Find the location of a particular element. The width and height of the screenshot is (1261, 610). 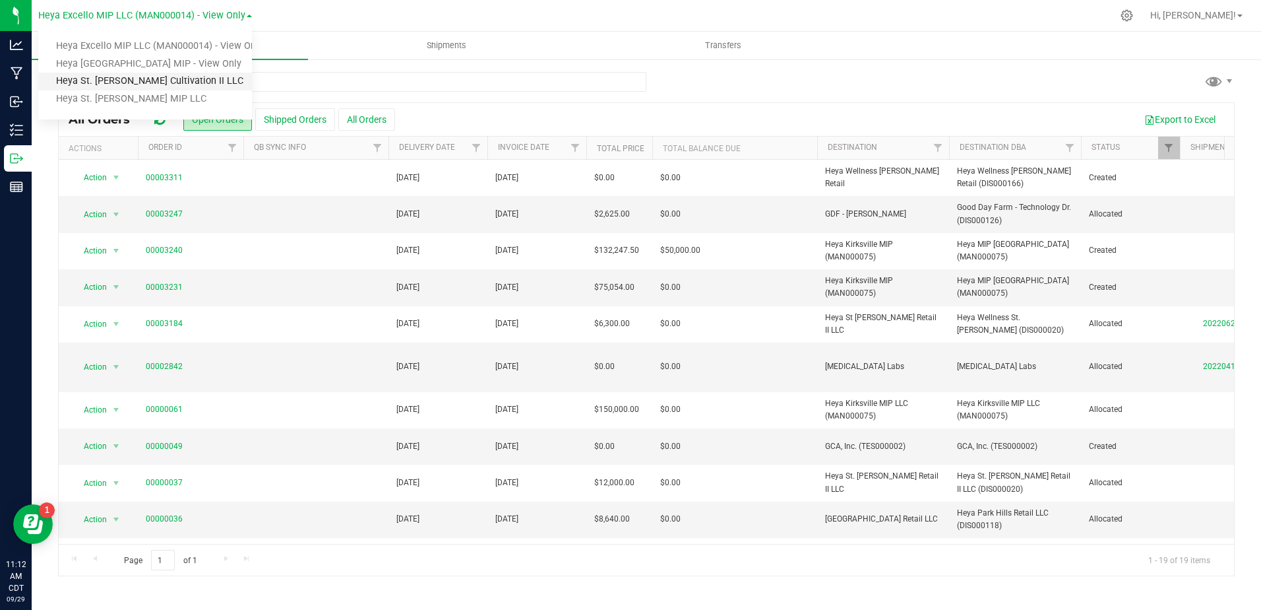

span: $75,054.00 is located at coordinates (614, 287).